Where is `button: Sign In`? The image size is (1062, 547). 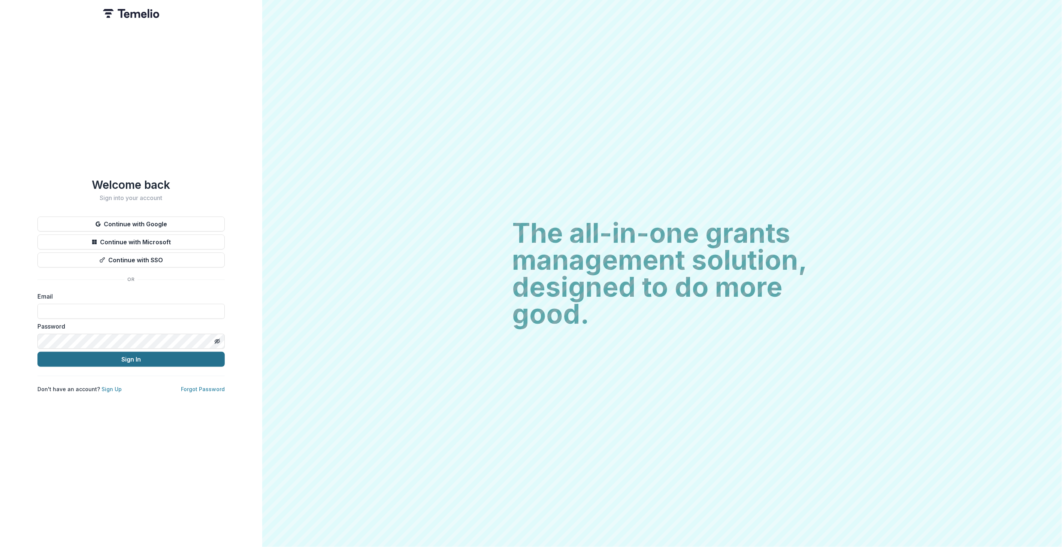
button: Sign In is located at coordinates (131, 359).